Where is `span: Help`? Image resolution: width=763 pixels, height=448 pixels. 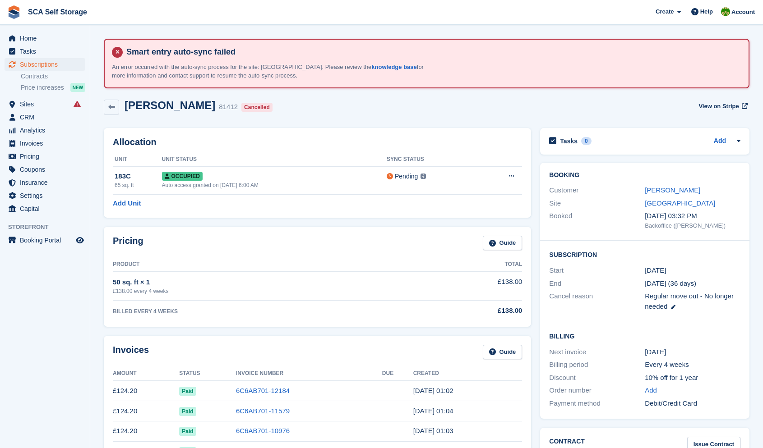 span: Help is located at coordinates (706, 12).